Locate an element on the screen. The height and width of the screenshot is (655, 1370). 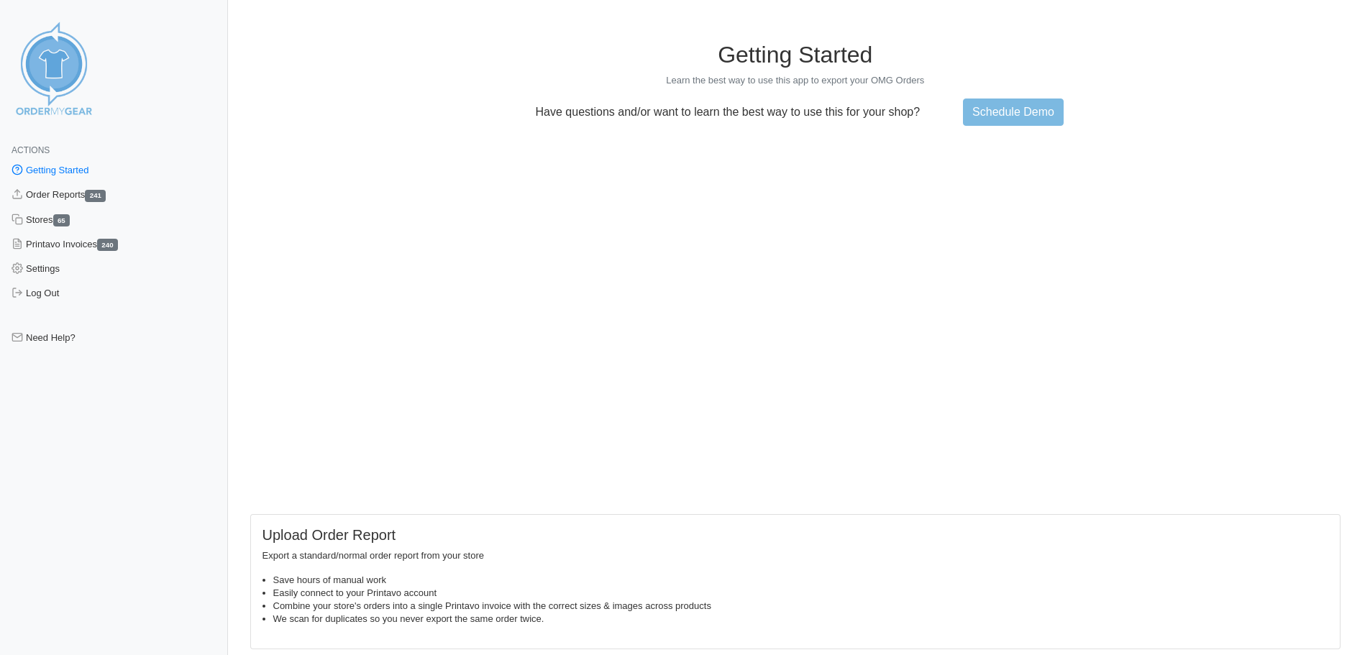
li: We scan for duplicates so you never export the same order twice. is located at coordinates (801, 619).